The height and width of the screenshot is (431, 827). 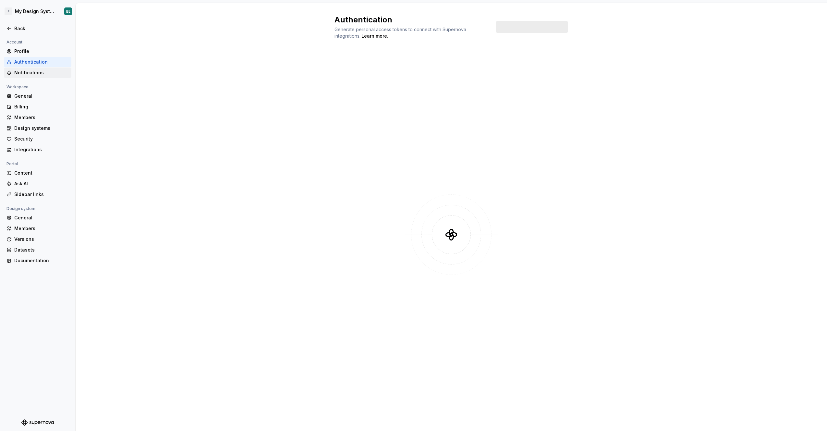 I want to click on div: Design system, so click(x=21, y=209).